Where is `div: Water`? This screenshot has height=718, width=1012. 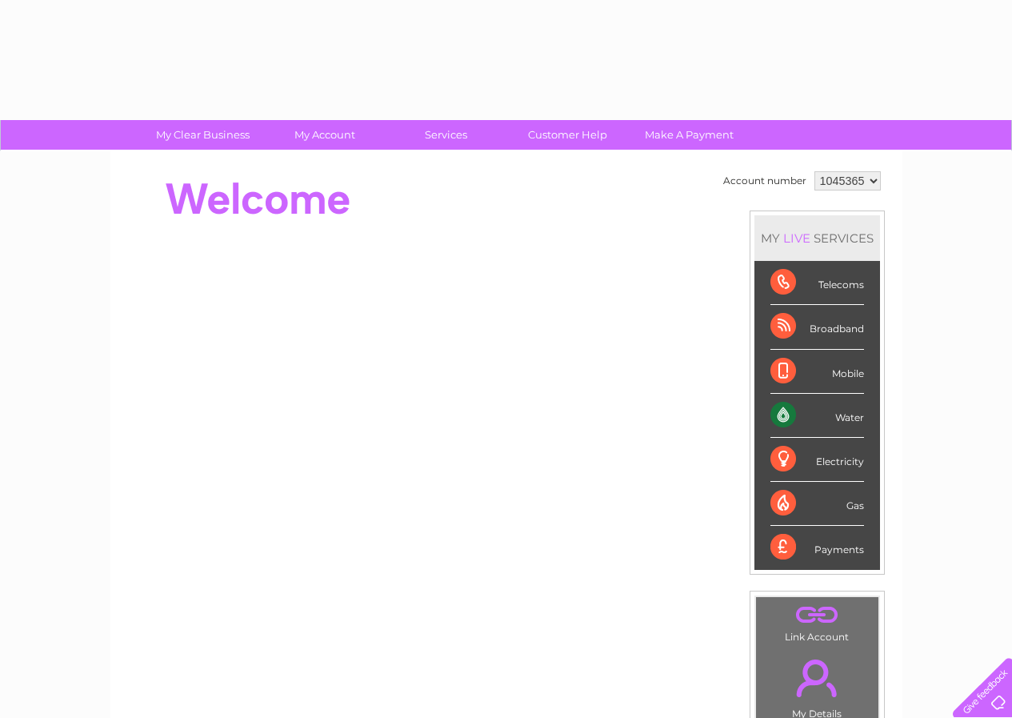 div: Water is located at coordinates (817, 415).